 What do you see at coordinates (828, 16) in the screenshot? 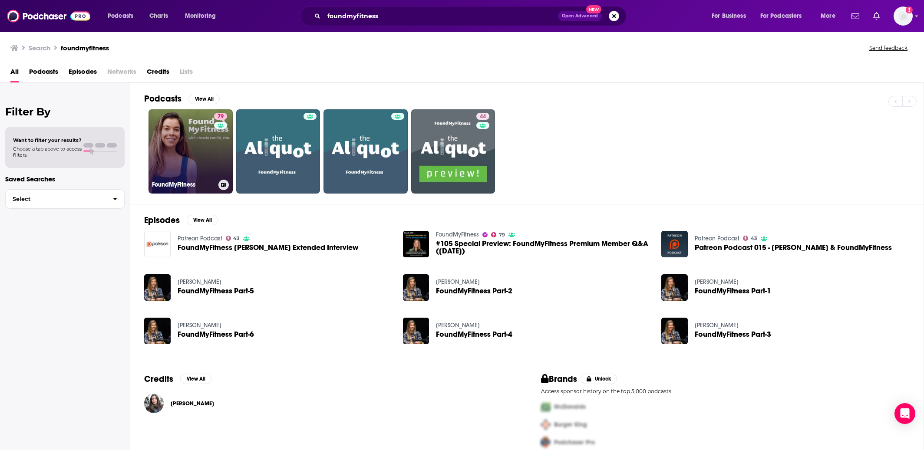
I see `span: More` at bounding box center [828, 16].